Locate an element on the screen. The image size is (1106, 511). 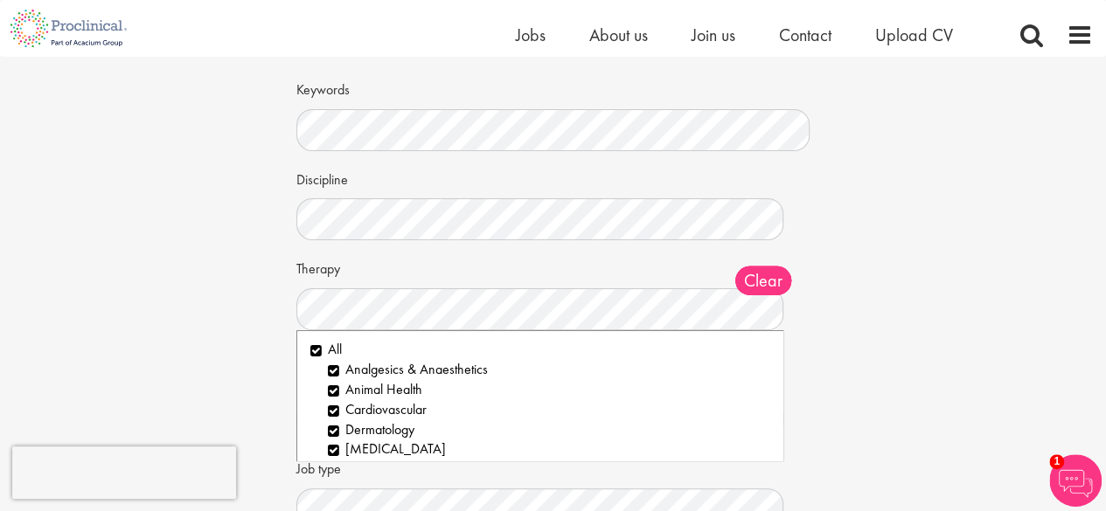
li: All is located at coordinates (540, 350).